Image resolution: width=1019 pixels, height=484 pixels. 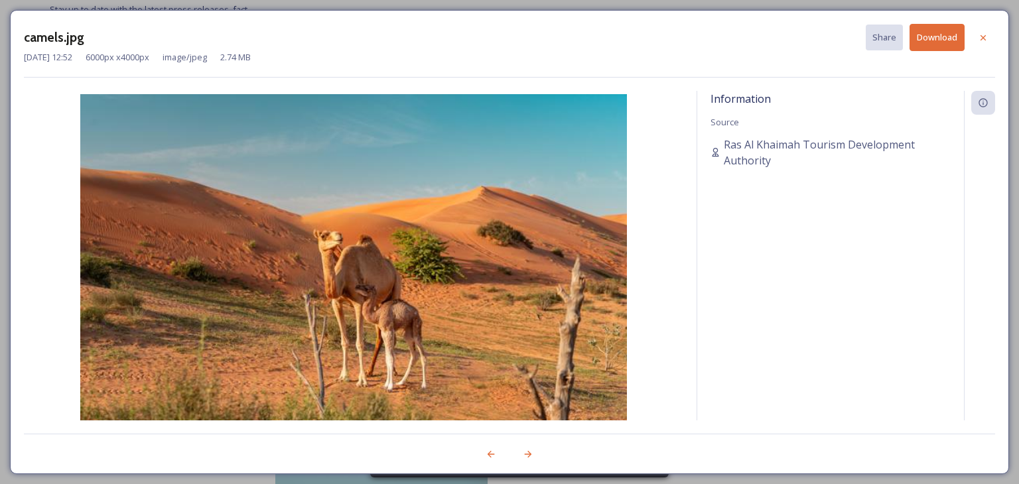 I want to click on span: 6000 px x 4000 px, so click(x=117, y=57).